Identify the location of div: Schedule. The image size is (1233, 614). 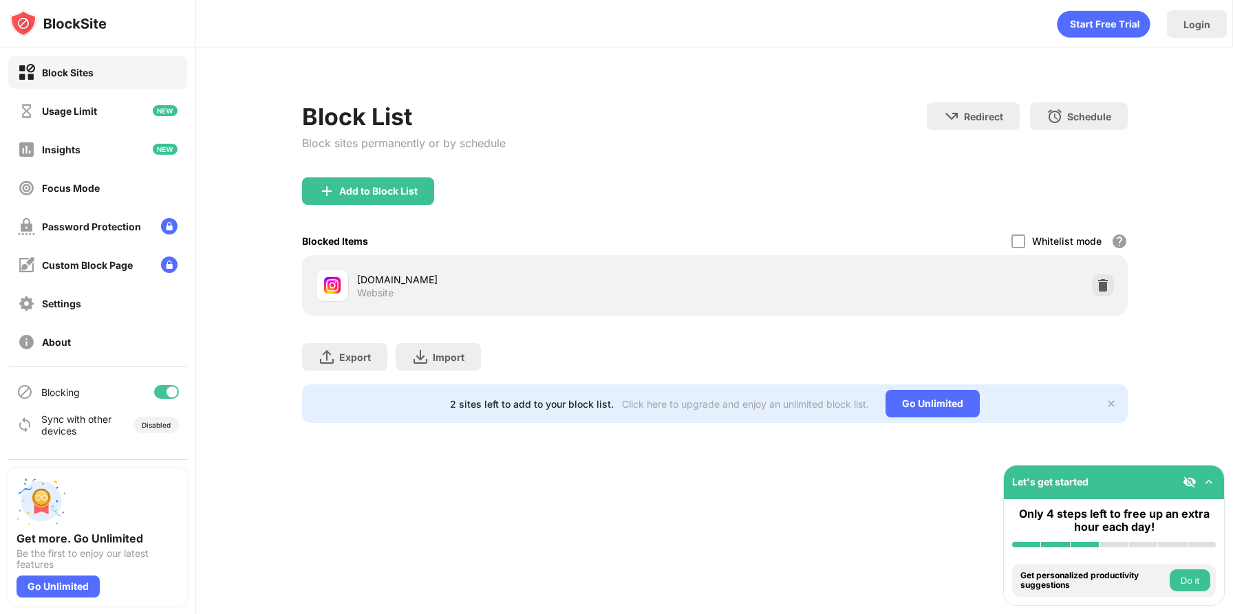
(1089, 116).